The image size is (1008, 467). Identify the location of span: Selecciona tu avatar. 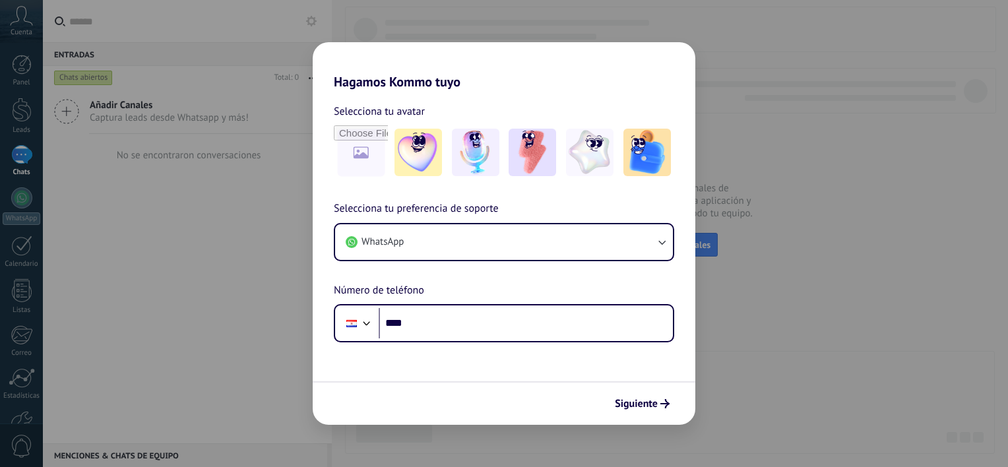
(379, 111).